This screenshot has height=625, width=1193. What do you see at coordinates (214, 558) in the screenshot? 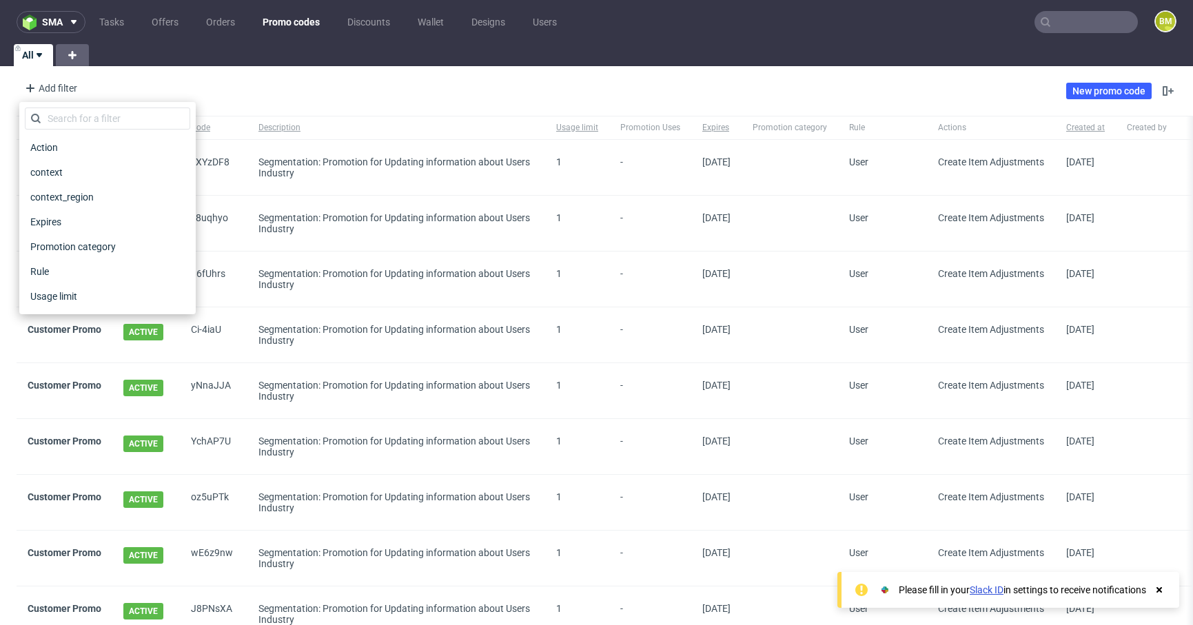
I see `span: wE6z9nw` at bounding box center [214, 558].